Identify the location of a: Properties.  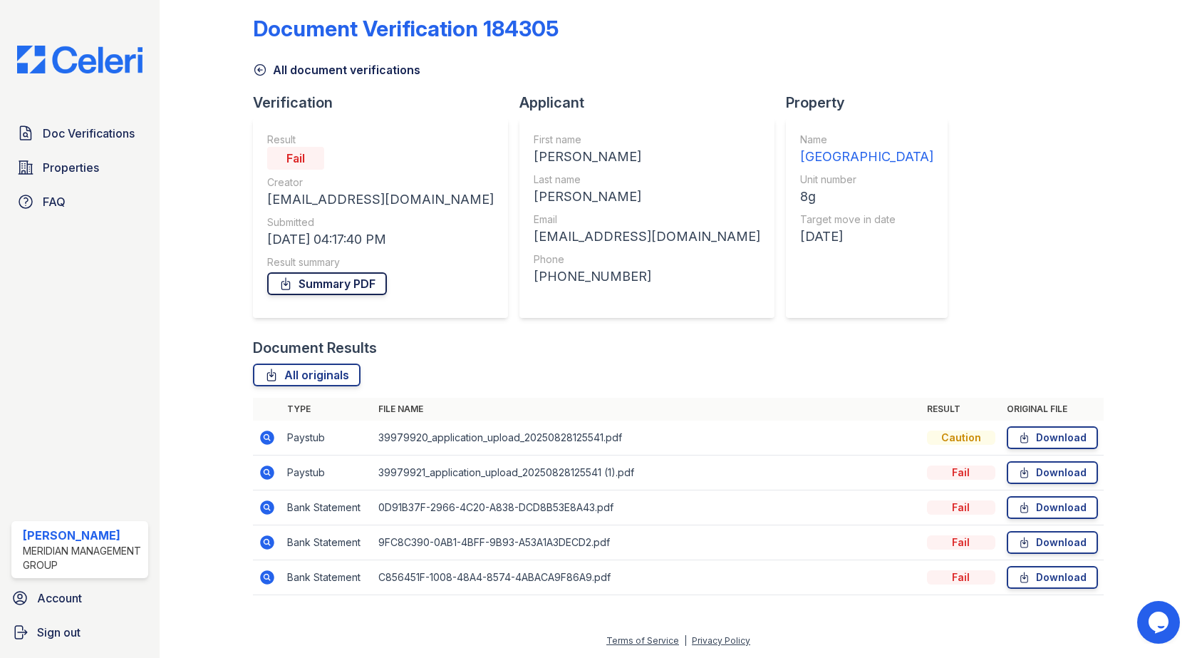
(80, 167).